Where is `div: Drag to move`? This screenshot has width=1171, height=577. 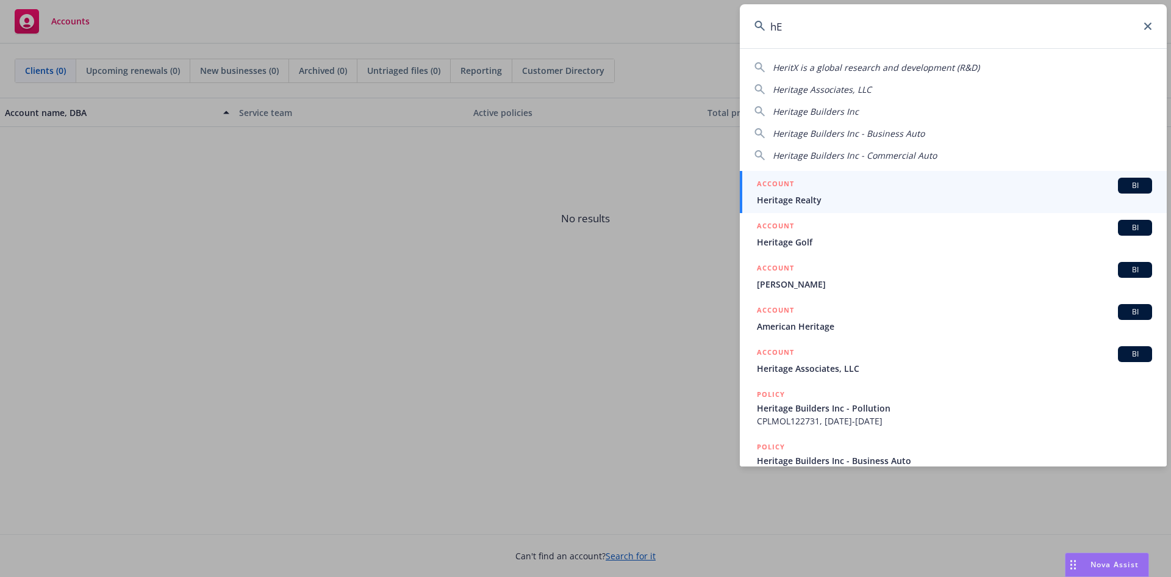
div: Drag to move is located at coordinates (1073, 564).